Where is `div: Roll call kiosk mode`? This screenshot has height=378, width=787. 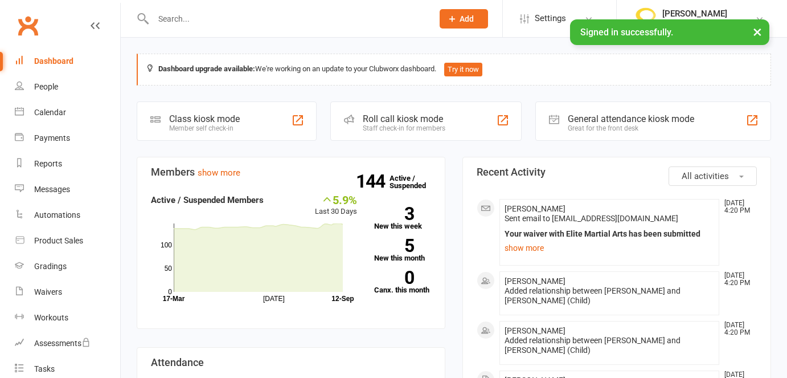
div: Roll call kiosk mode is located at coordinates (404, 118).